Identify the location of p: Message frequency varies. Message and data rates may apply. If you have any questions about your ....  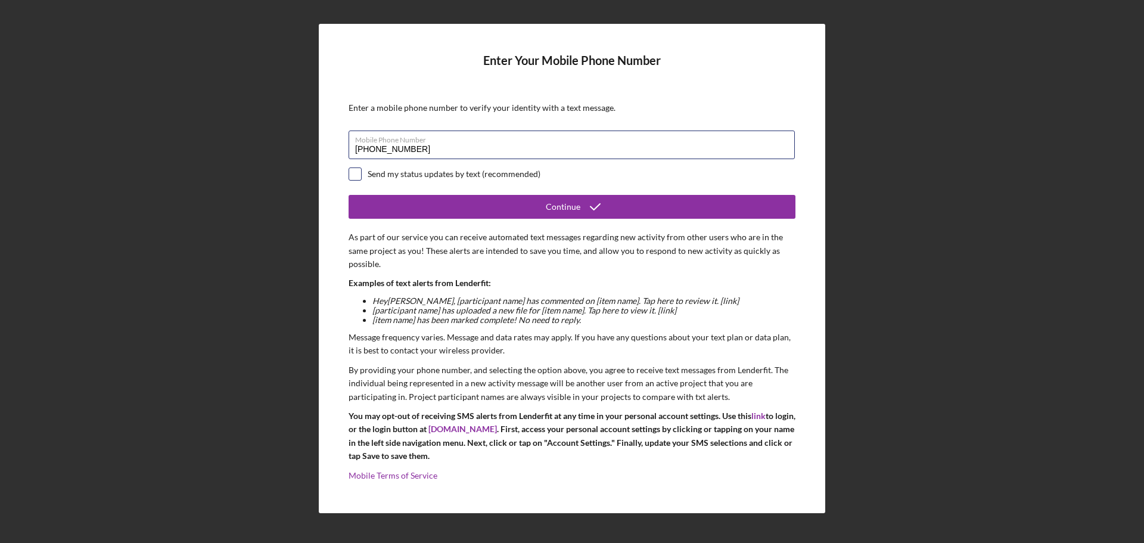
(572, 344).